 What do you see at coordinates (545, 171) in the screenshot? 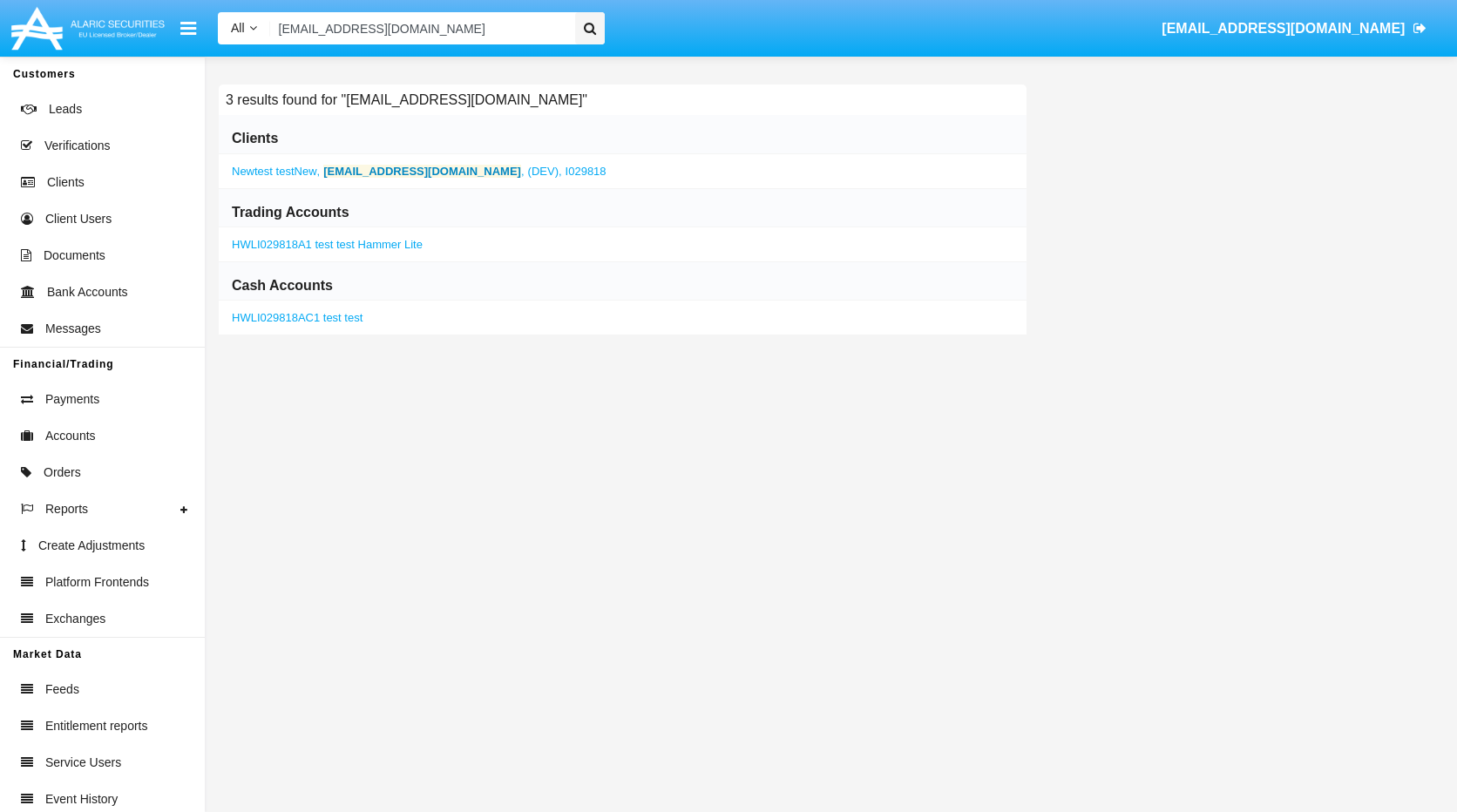
I see `span: (DEV),` at bounding box center [545, 171].